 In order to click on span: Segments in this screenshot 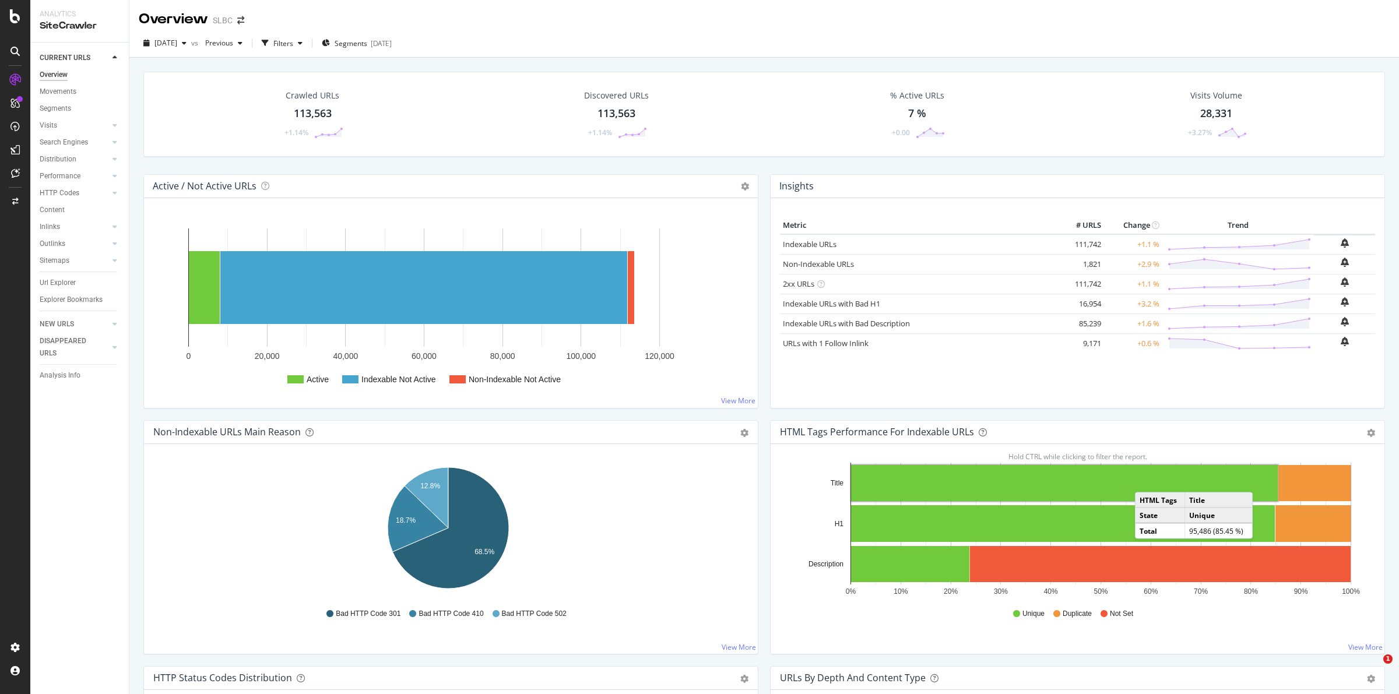, I will do `click(351, 43)`.